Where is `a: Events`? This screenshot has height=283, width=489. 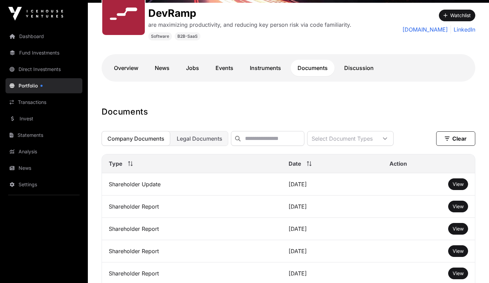 a: Events is located at coordinates (224, 68).